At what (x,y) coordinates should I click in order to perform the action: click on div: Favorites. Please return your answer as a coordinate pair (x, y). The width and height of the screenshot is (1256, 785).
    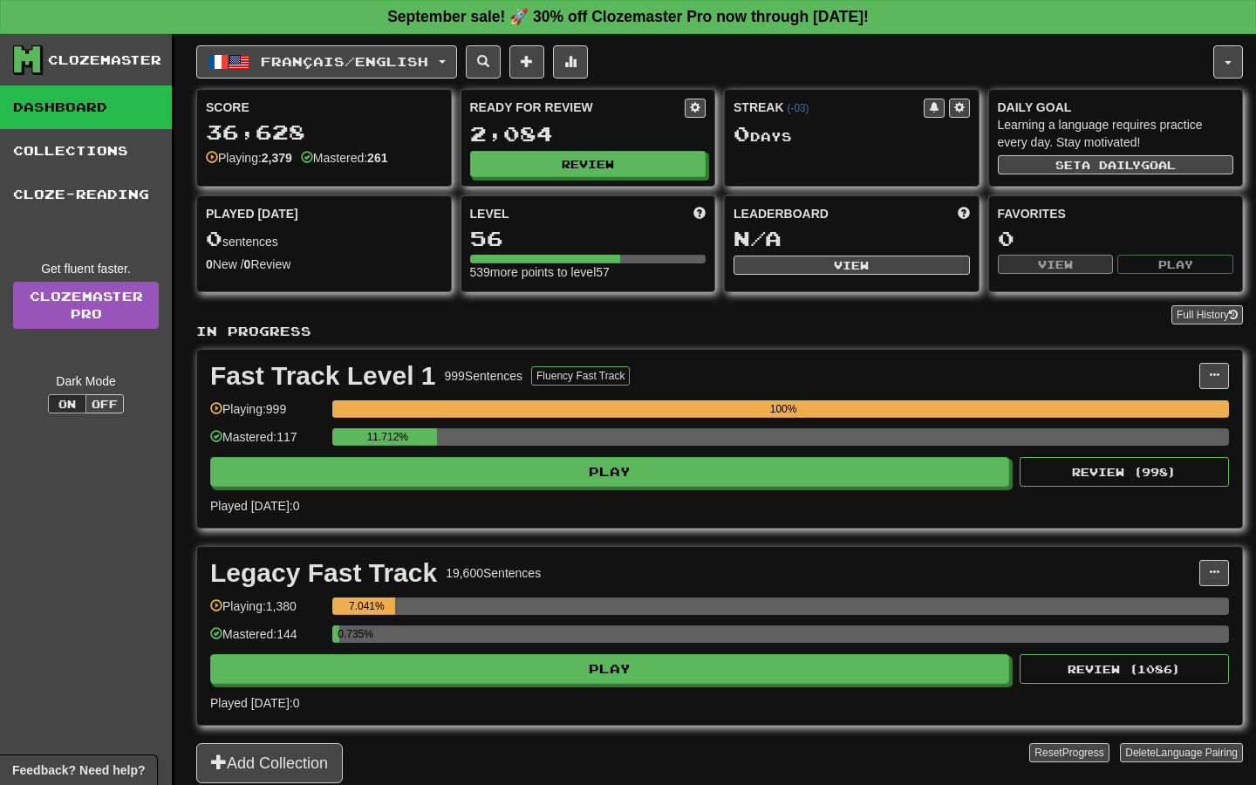
    Looking at the image, I should click on (1115, 214).